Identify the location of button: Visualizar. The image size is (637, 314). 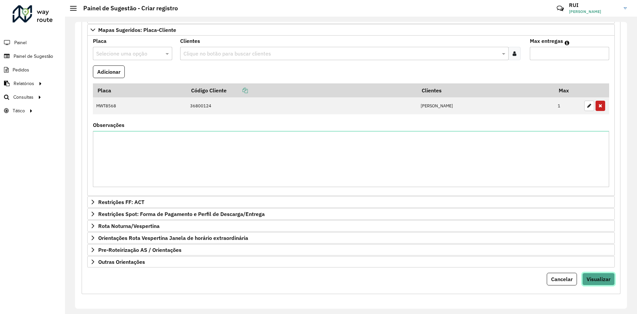
(599, 279).